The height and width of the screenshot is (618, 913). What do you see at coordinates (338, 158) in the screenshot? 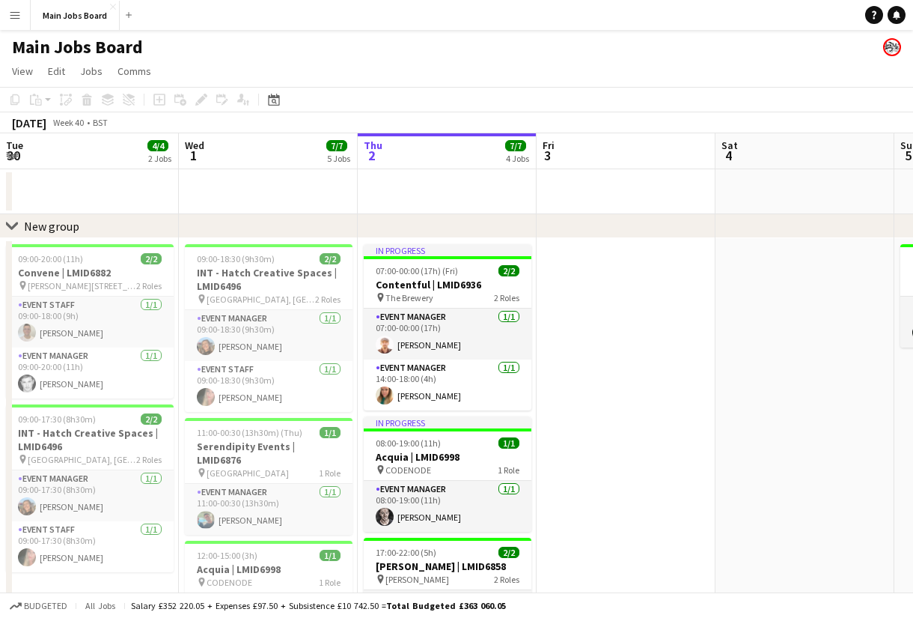
I see `div: 5 Jobs` at bounding box center [338, 158].